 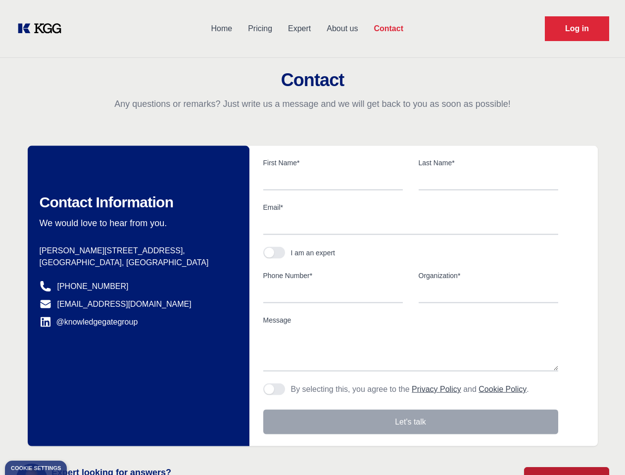 What do you see at coordinates (577, 29) in the screenshot?
I see `a: Request Demo` at bounding box center [577, 29].